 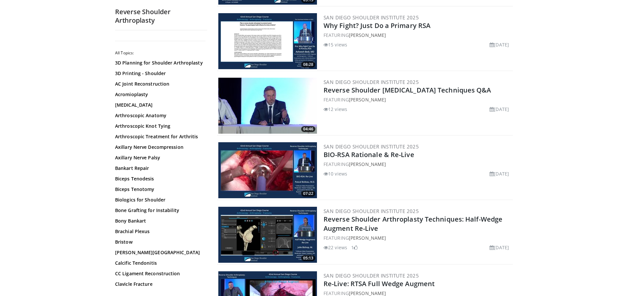 I want to click on a: Arthroscopic Anatomy, so click(x=160, y=115).